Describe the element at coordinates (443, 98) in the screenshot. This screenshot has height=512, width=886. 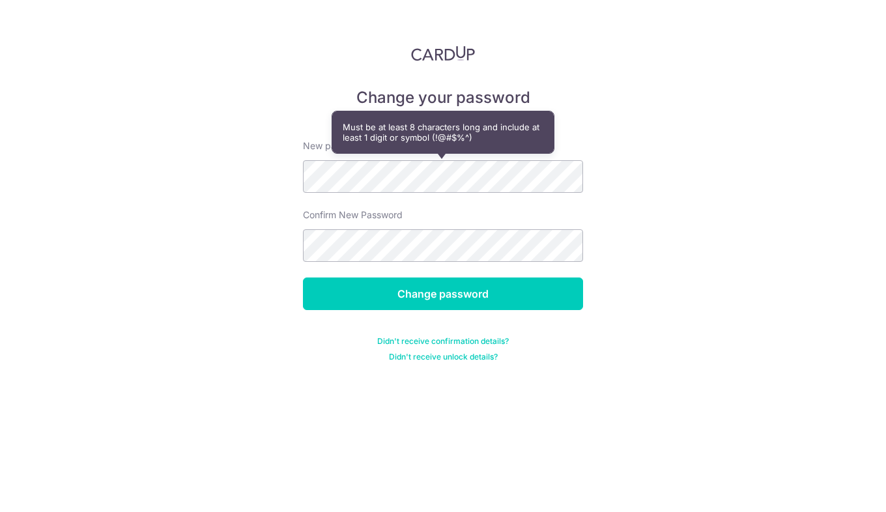
I see `h5: Change your password` at that location.